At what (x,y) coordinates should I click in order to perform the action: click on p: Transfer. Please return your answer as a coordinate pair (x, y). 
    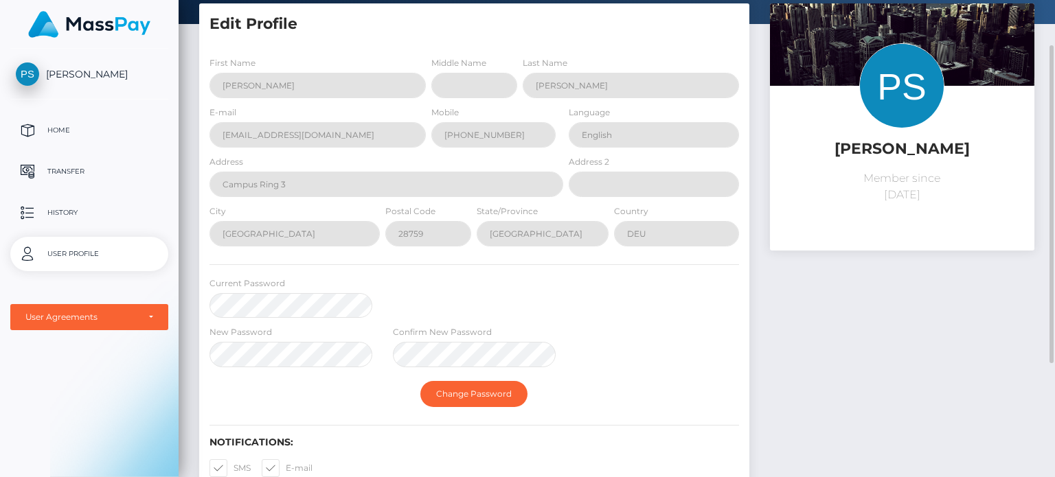
    Looking at the image, I should click on (89, 172).